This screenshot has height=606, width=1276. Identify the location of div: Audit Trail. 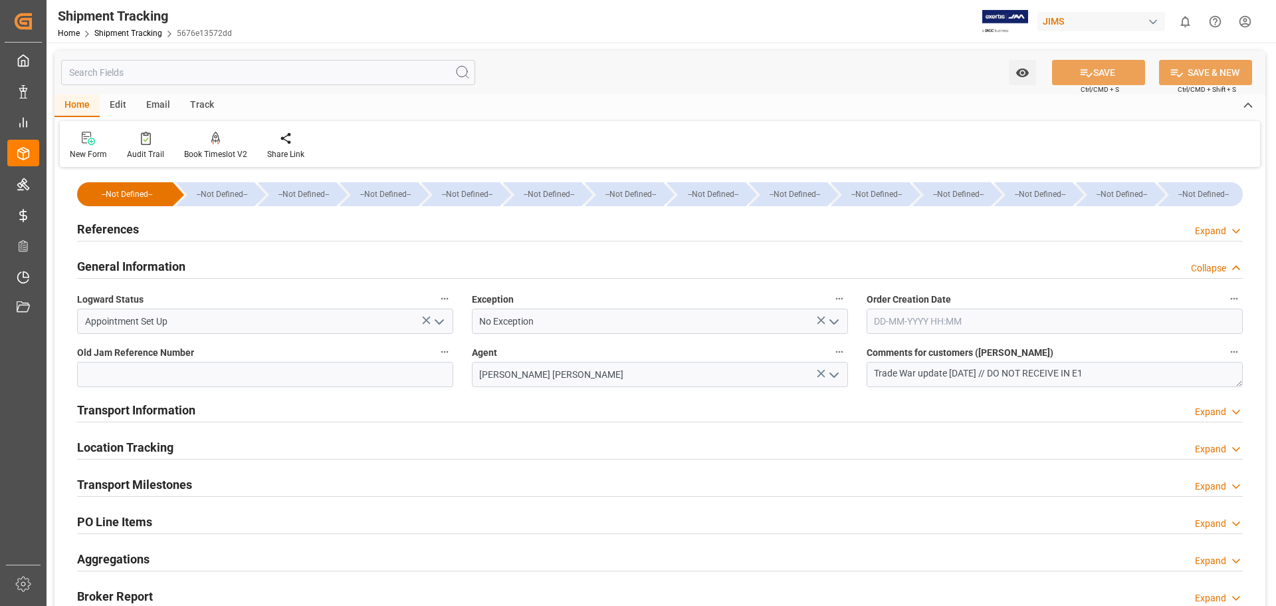
(146, 154).